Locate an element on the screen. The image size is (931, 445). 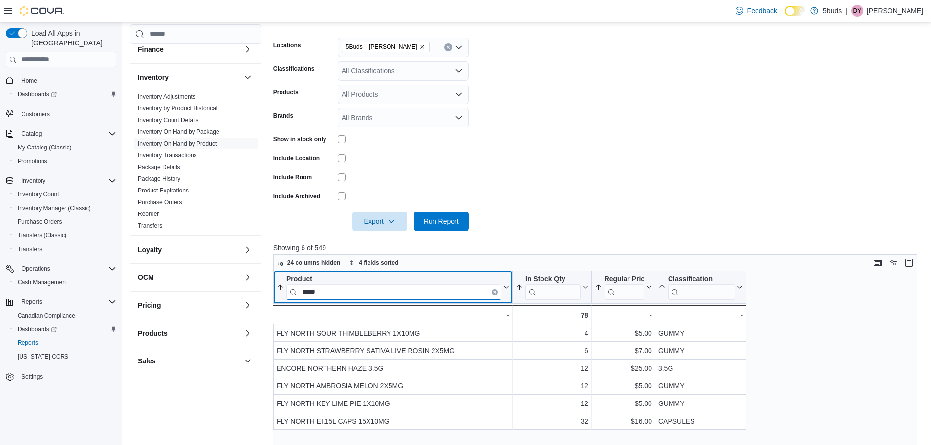
div: FLY NORTH KEY LIME PIE 1X10MG is located at coordinates (393, 404).